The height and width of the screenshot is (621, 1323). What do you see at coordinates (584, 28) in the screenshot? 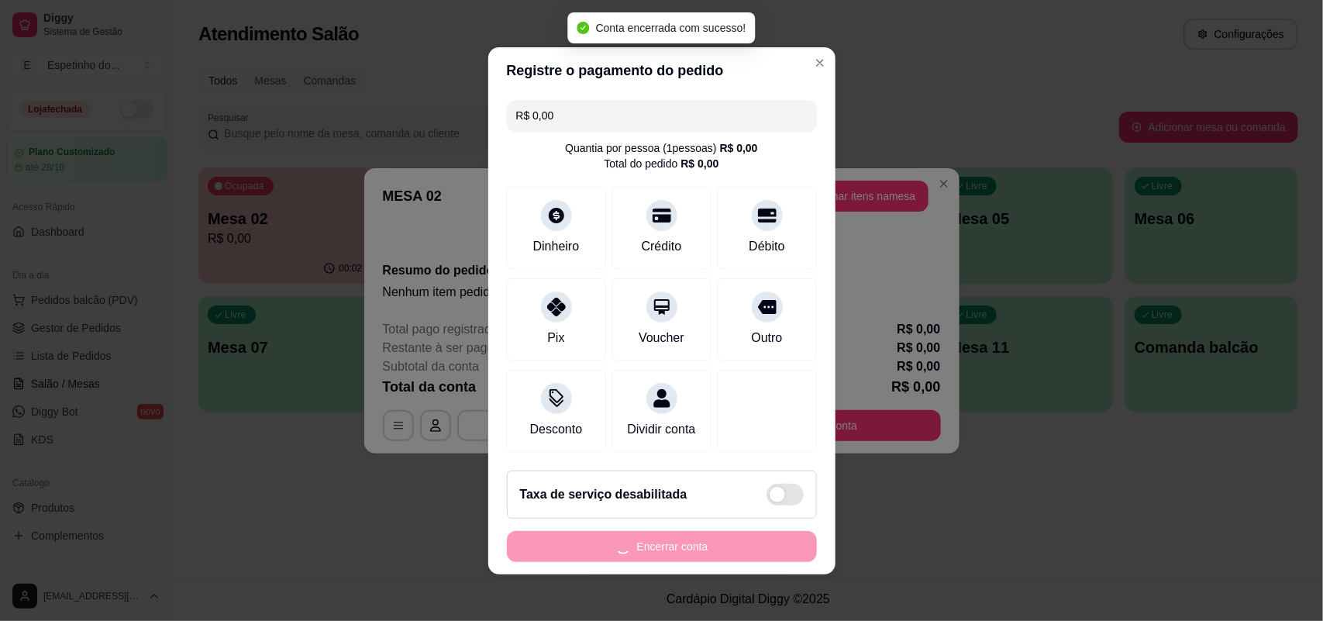
I see `span: check-circle` at bounding box center [584, 28].